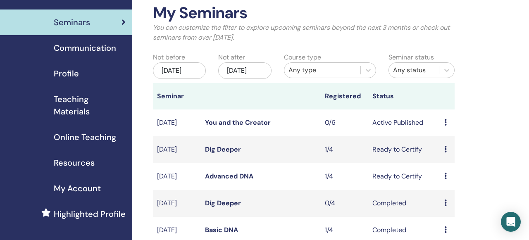  What do you see at coordinates (222, 230) in the screenshot?
I see `a: Basic DNA` at bounding box center [222, 230].